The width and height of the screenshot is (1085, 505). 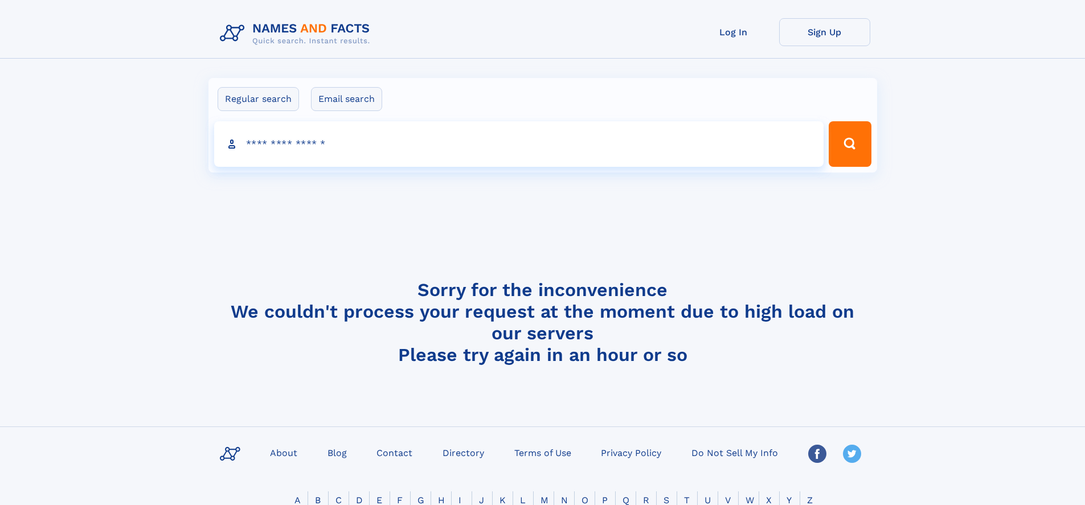 What do you see at coordinates (337, 452) in the screenshot?
I see `a: Blog` at bounding box center [337, 452].